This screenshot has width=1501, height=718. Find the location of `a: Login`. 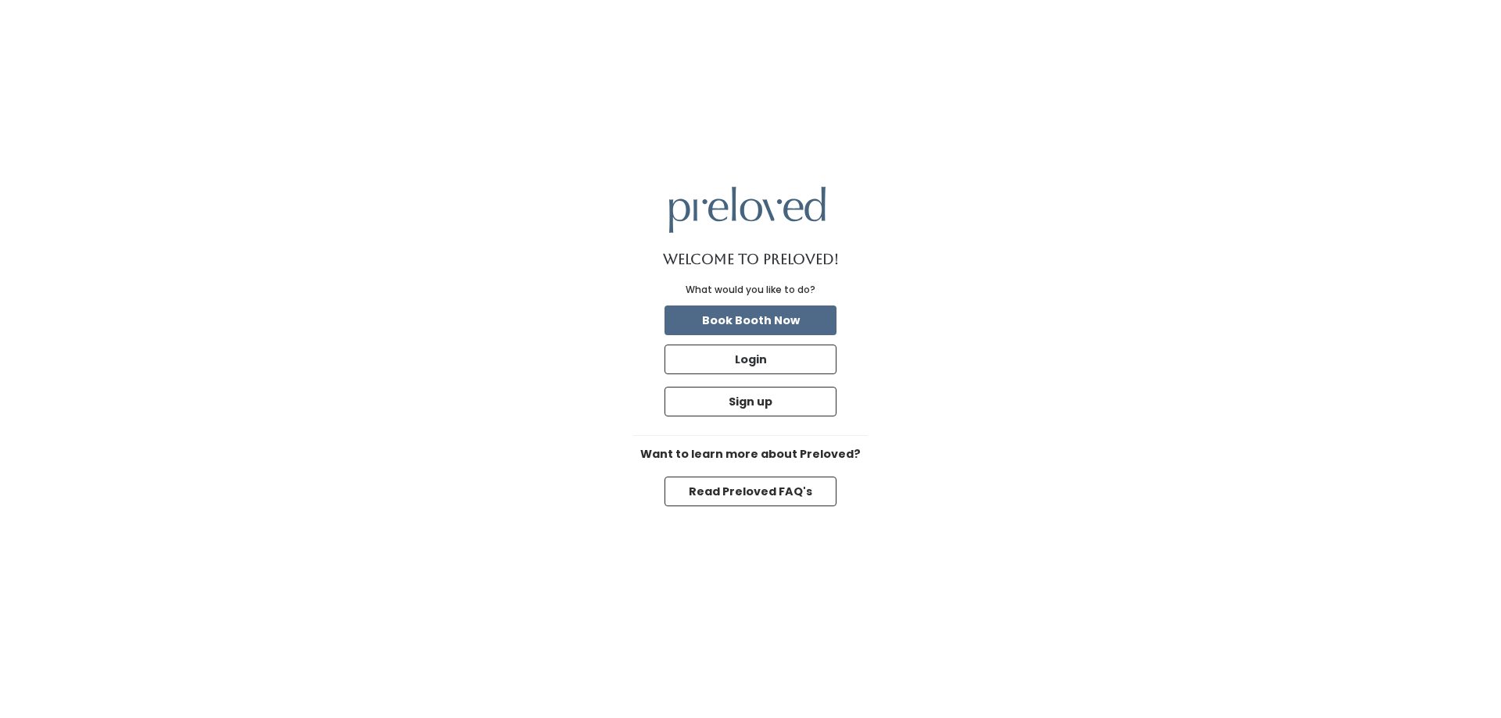

a: Login is located at coordinates (750, 360).